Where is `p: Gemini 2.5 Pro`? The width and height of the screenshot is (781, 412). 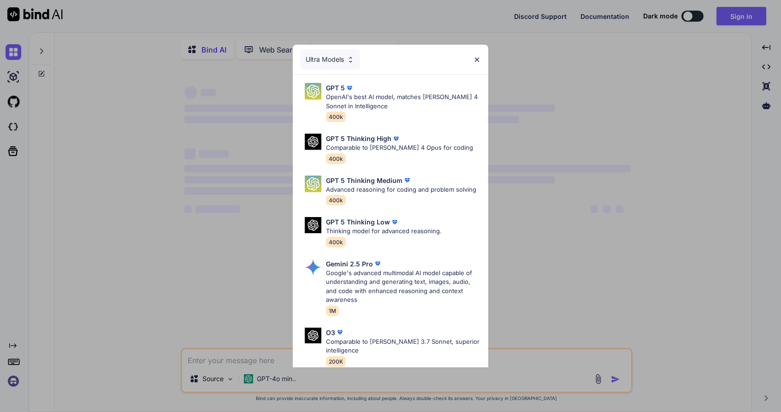 p: Gemini 2.5 Pro is located at coordinates (349, 264).